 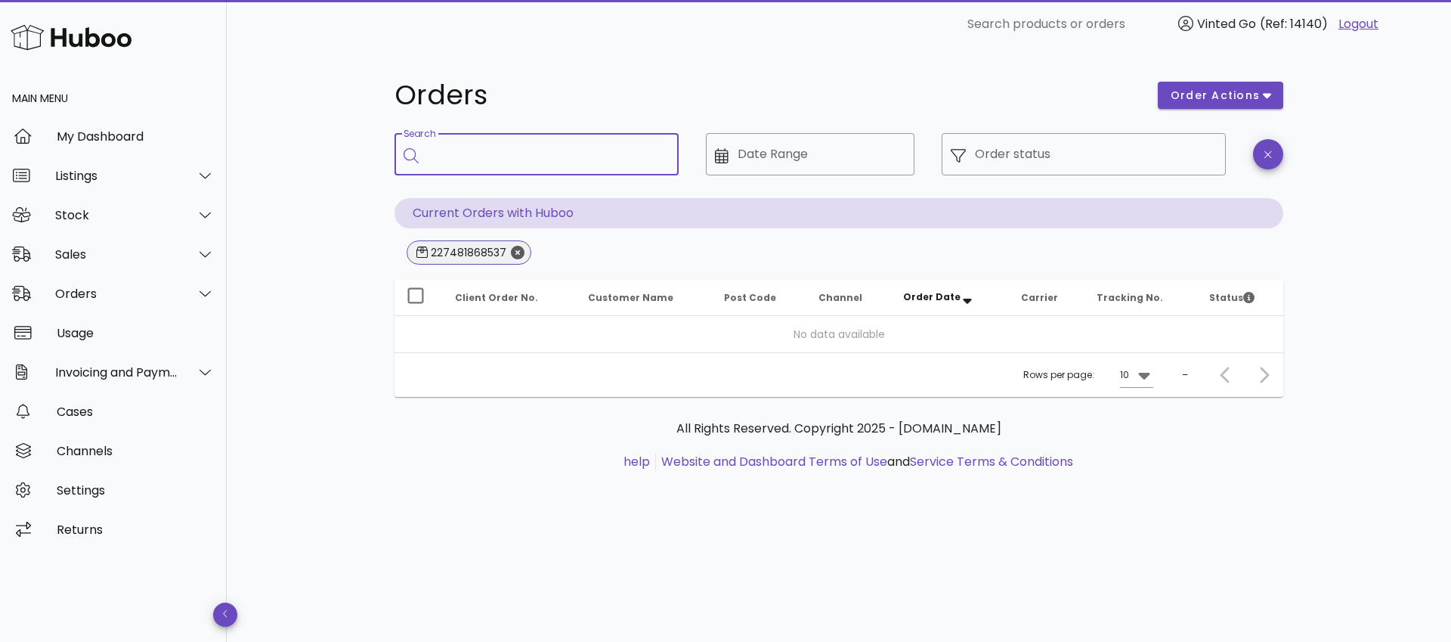 What do you see at coordinates (135, 490) in the screenshot?
I see `div: Settings` at bounding box center [135, 490].